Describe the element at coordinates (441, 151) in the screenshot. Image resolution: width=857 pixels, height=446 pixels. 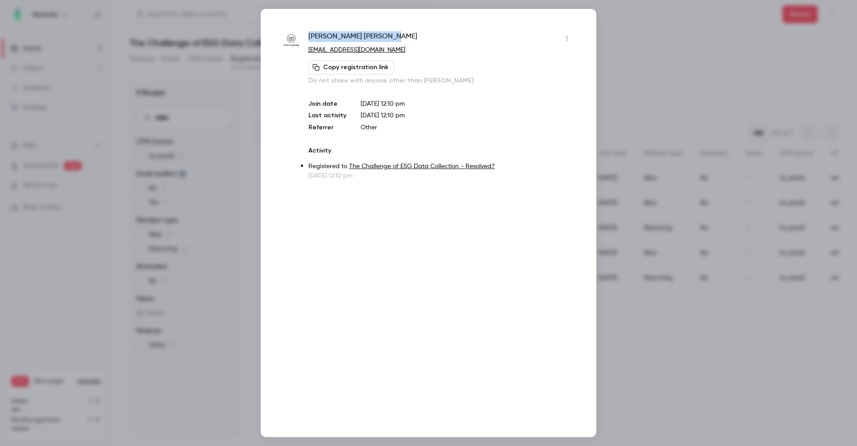
I see `p: Activity` at that location.